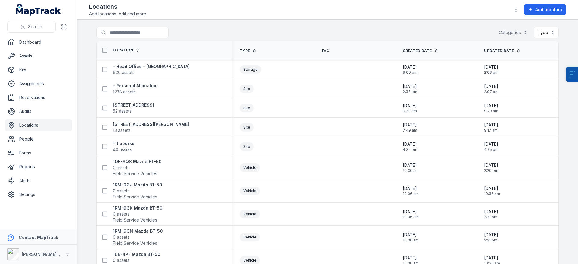 The width and height of the screenshot is (578, 264). Describe the element at coordinates (545, 10) in the screenshot. I see `button: Add location` at that location.